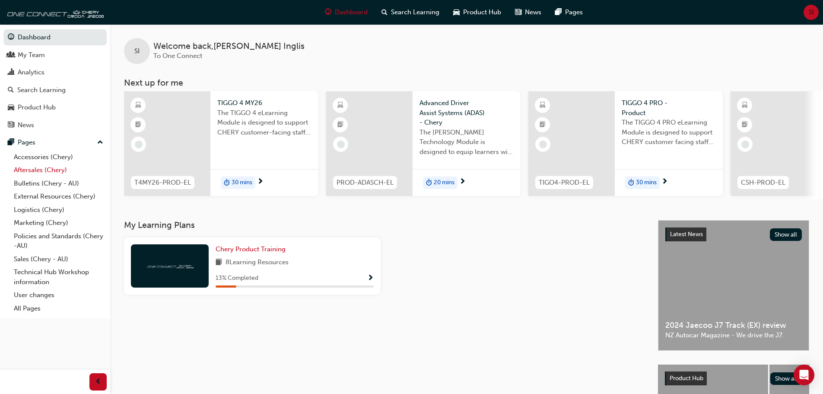 Image resolution: width=823 pixels, height=394 pixels. I want to click on span: Search Learning, so click(415, 12).